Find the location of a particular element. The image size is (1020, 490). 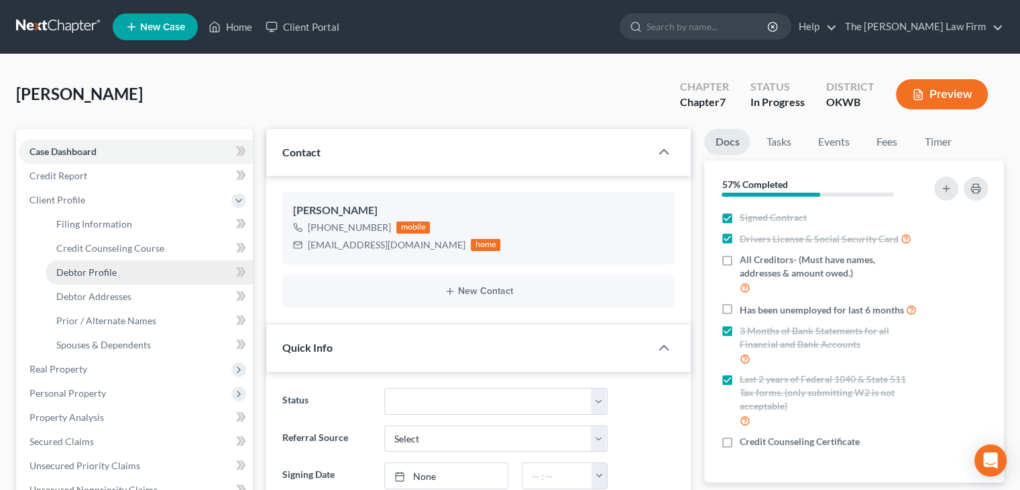

div: OKWB is located at coordinates (851, 102).